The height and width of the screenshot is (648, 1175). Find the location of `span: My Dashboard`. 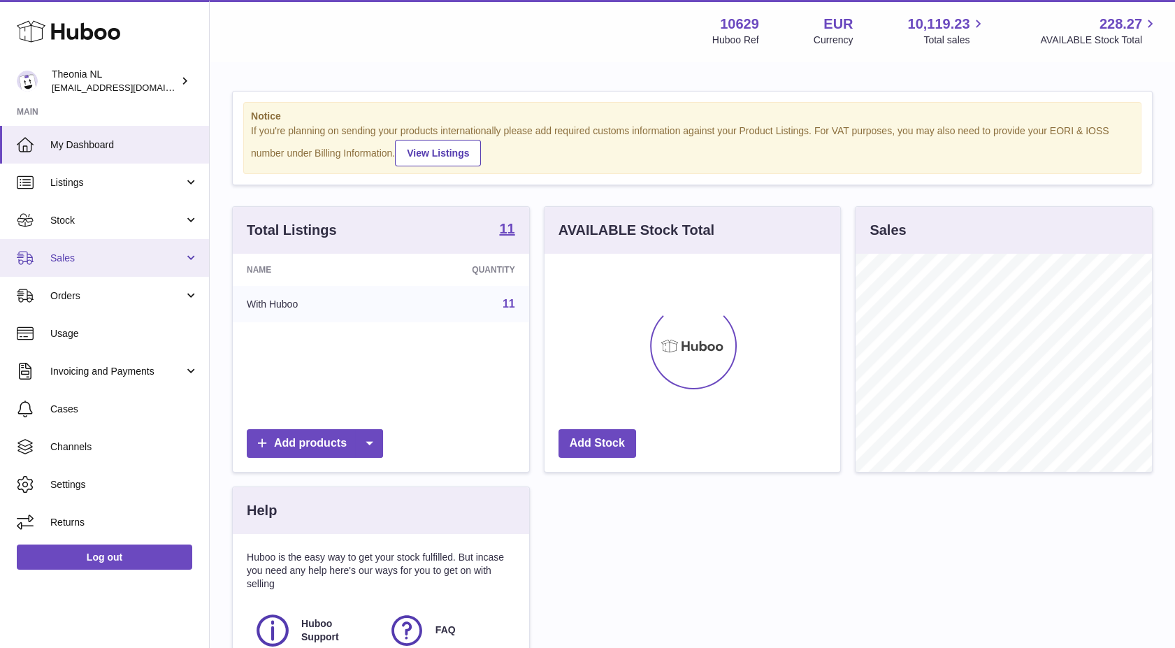

span: My Dashboard is located at coordinates (124, 145).